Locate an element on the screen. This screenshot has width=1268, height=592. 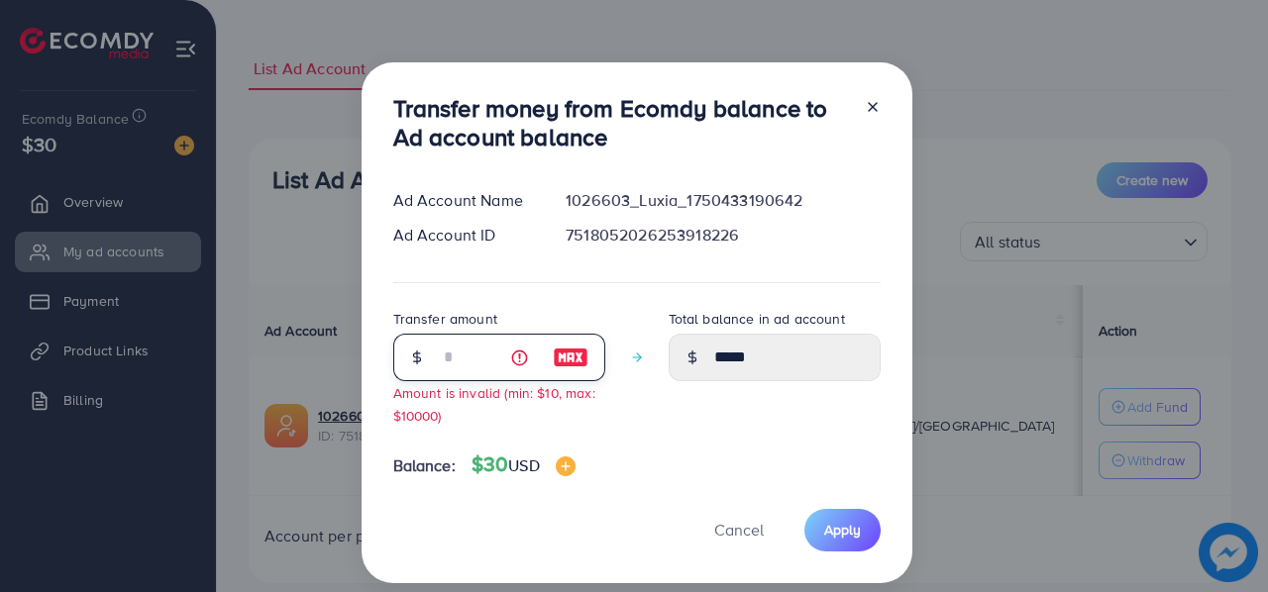
span: Balance: is located at coordinates (424, 465).